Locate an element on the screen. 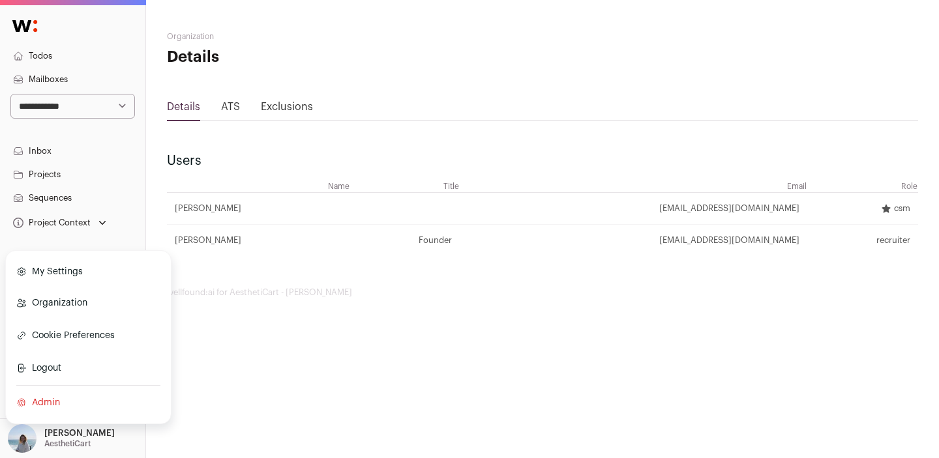  p: AesthetiCart is located at coordinates (67, 444).